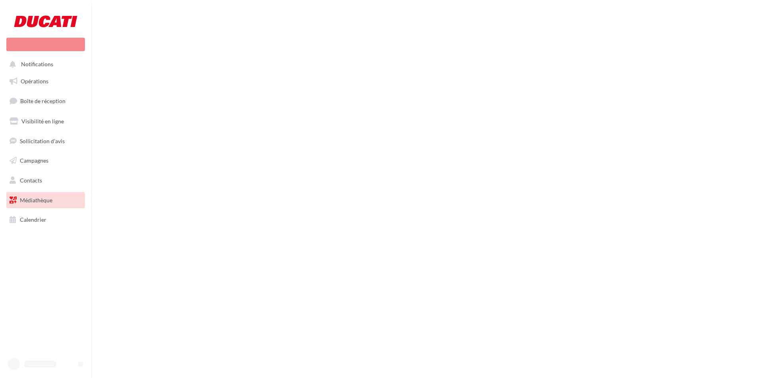  What do you see at coordinates (36, 200) in the screenshot?
I see `span: Médiathèque` at bounding box center [36, 200].